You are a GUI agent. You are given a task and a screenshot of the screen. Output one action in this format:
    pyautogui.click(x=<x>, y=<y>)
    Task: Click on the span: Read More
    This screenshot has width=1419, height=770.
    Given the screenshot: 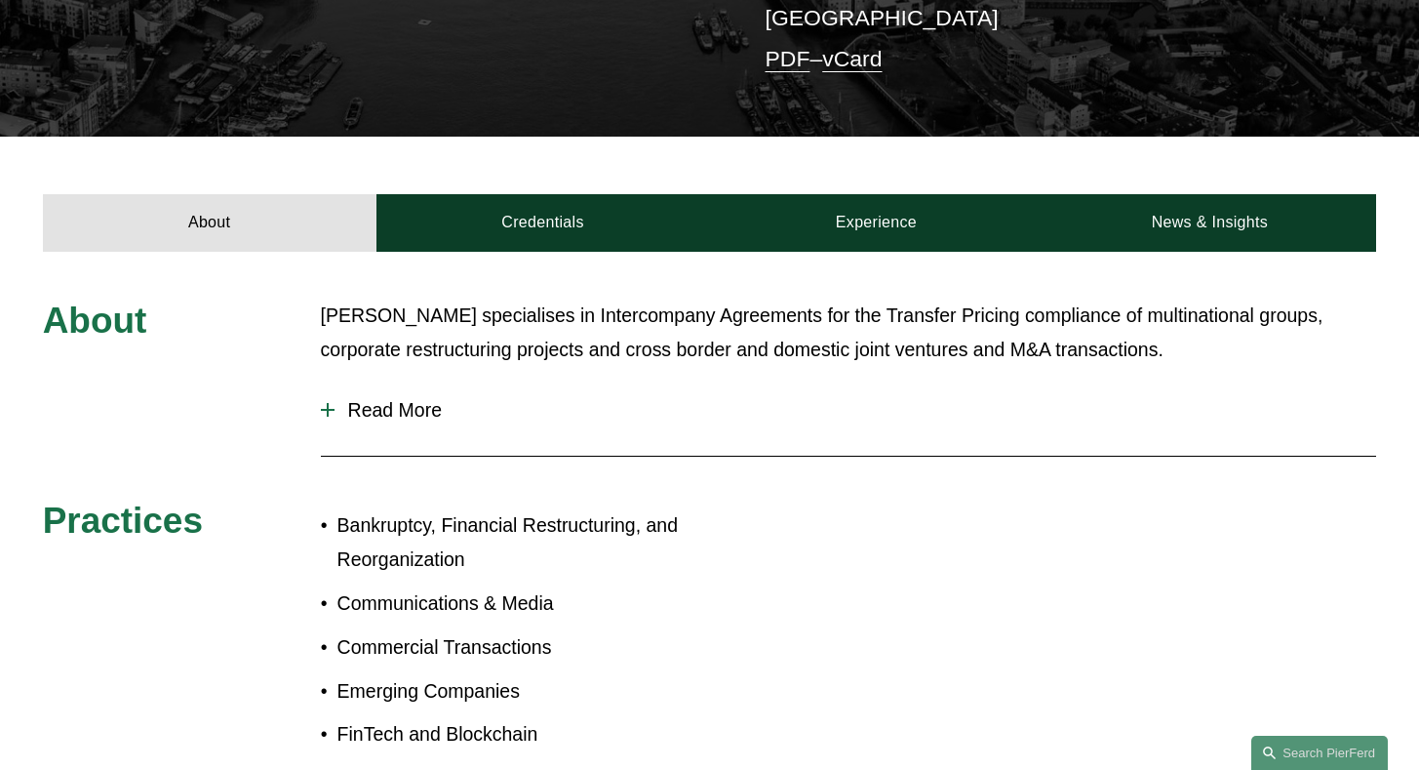 What is the action you would take?
    pyautogui.click(x=856, y=410)
    